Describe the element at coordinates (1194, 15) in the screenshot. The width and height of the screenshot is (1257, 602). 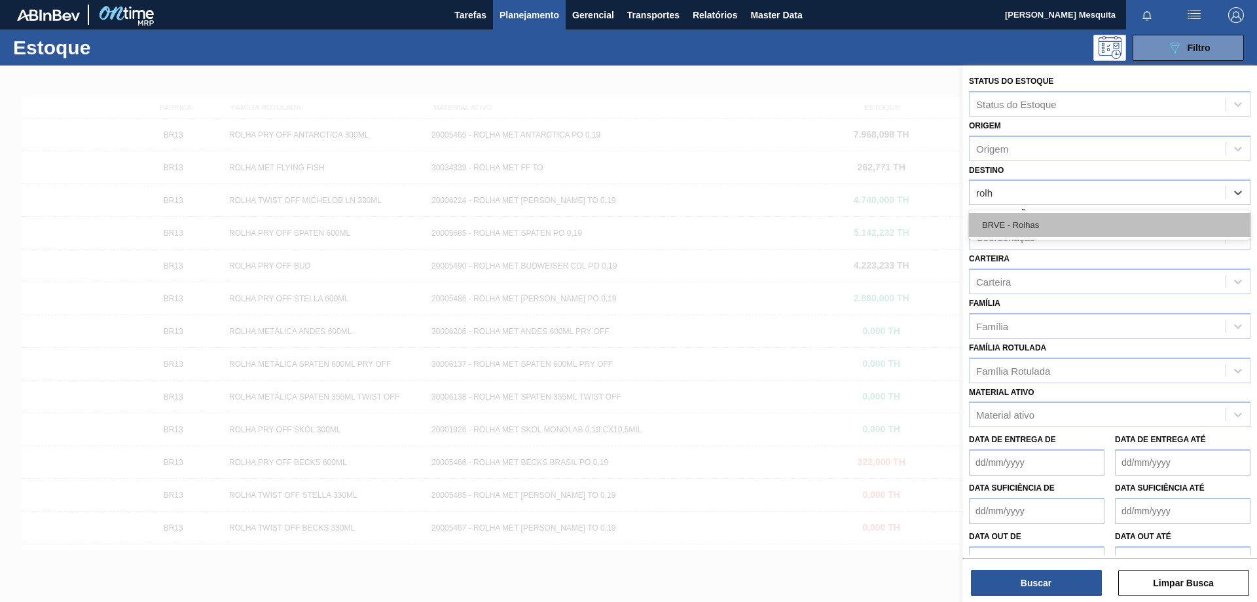
I see `img: userActions` at that location.